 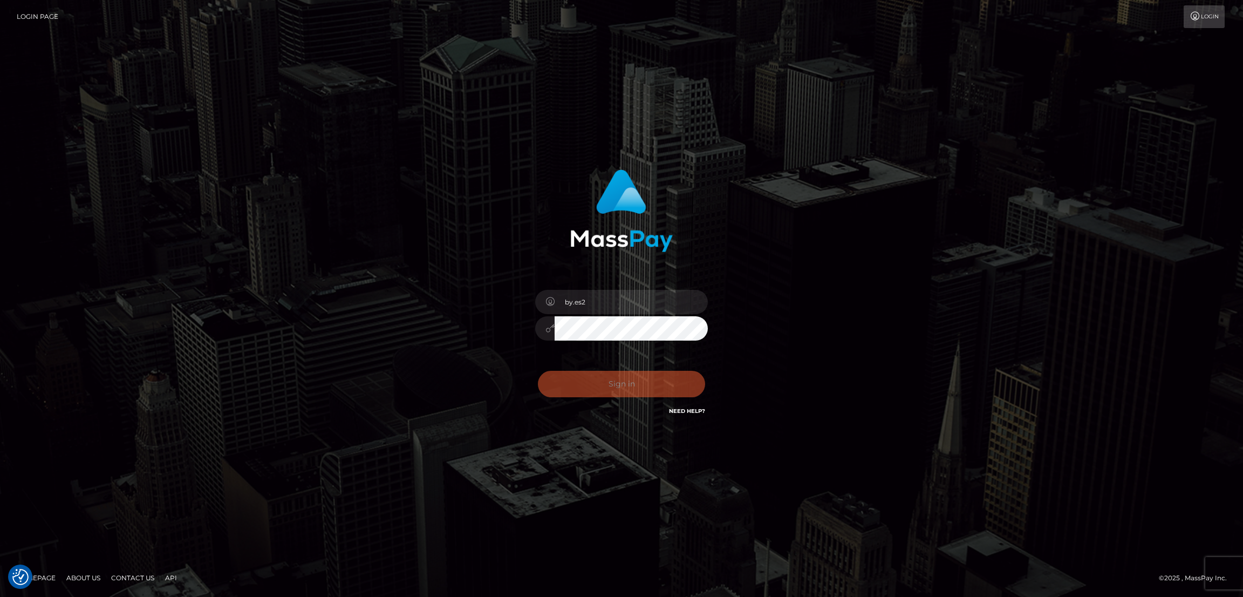 I want to click on img: Revisit consent button, so click(x=21, y=577).